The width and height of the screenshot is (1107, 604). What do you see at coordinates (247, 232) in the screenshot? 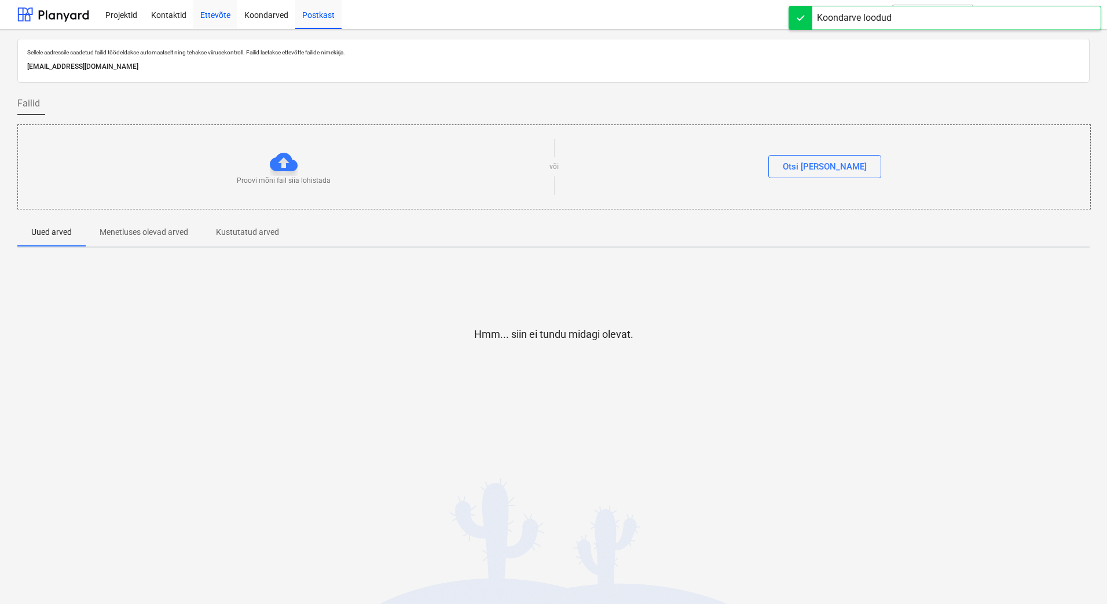
I see `p: Kustutatud arved` at bounding box center [247, 232].